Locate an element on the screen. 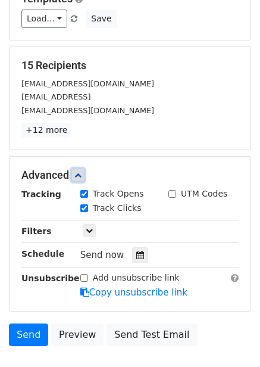  strong: Filters is located at coordinates (36, 231).